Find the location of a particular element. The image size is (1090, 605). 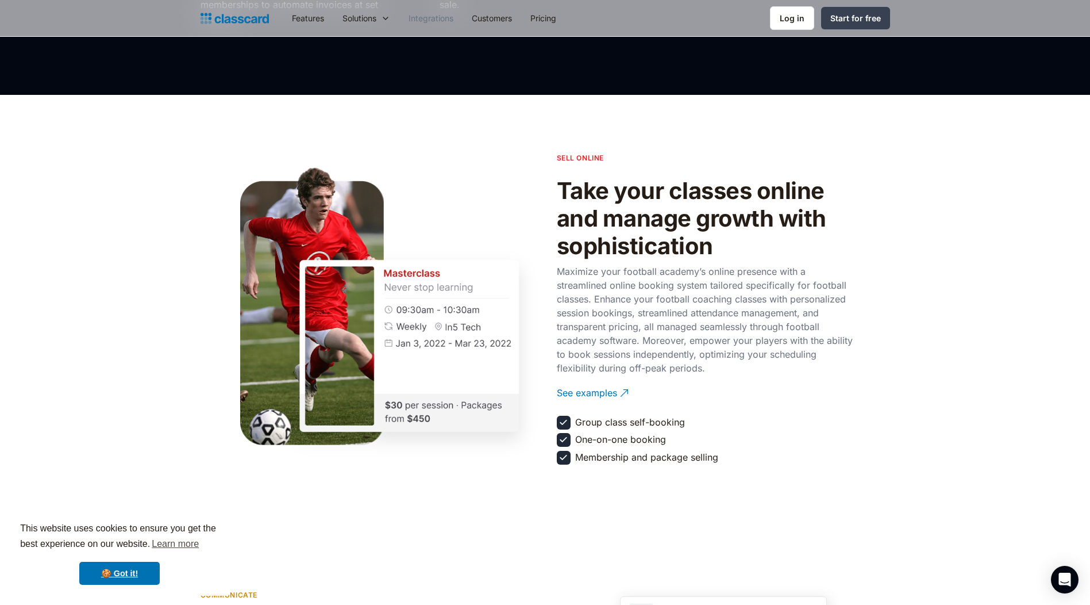

div: Open Intercom Messenger is located at coordinates (1065, 579).